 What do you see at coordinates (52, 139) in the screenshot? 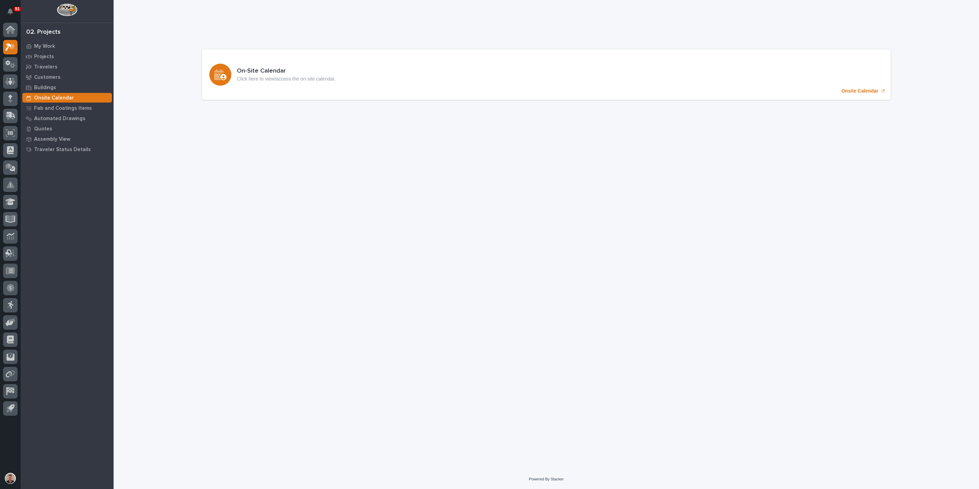
I see `p: Assembly View` at bounding box center [52, 139].